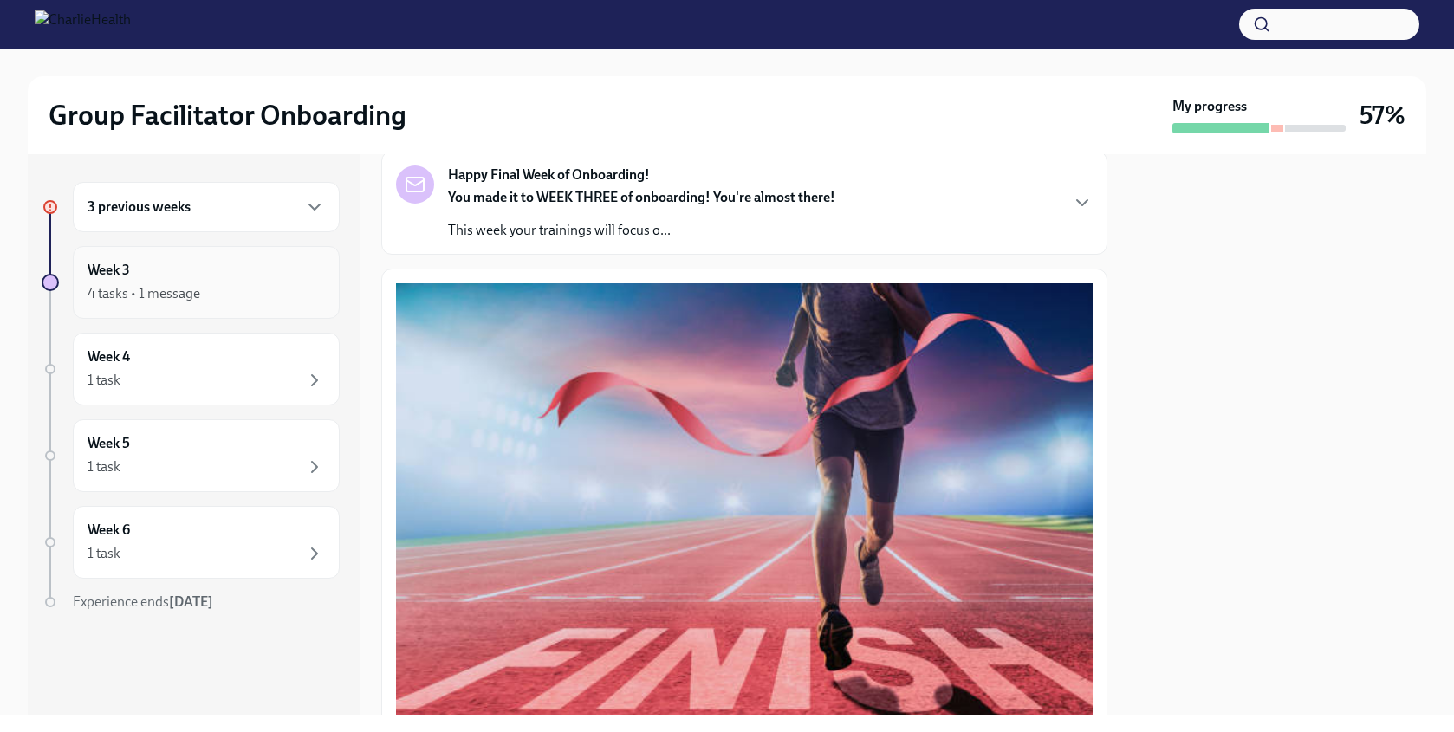 This screenshot has height=732, width=1454. I want to click on strong: You made it to WEEK THREE of onboarding! You're almost there!, so click(641, 197).